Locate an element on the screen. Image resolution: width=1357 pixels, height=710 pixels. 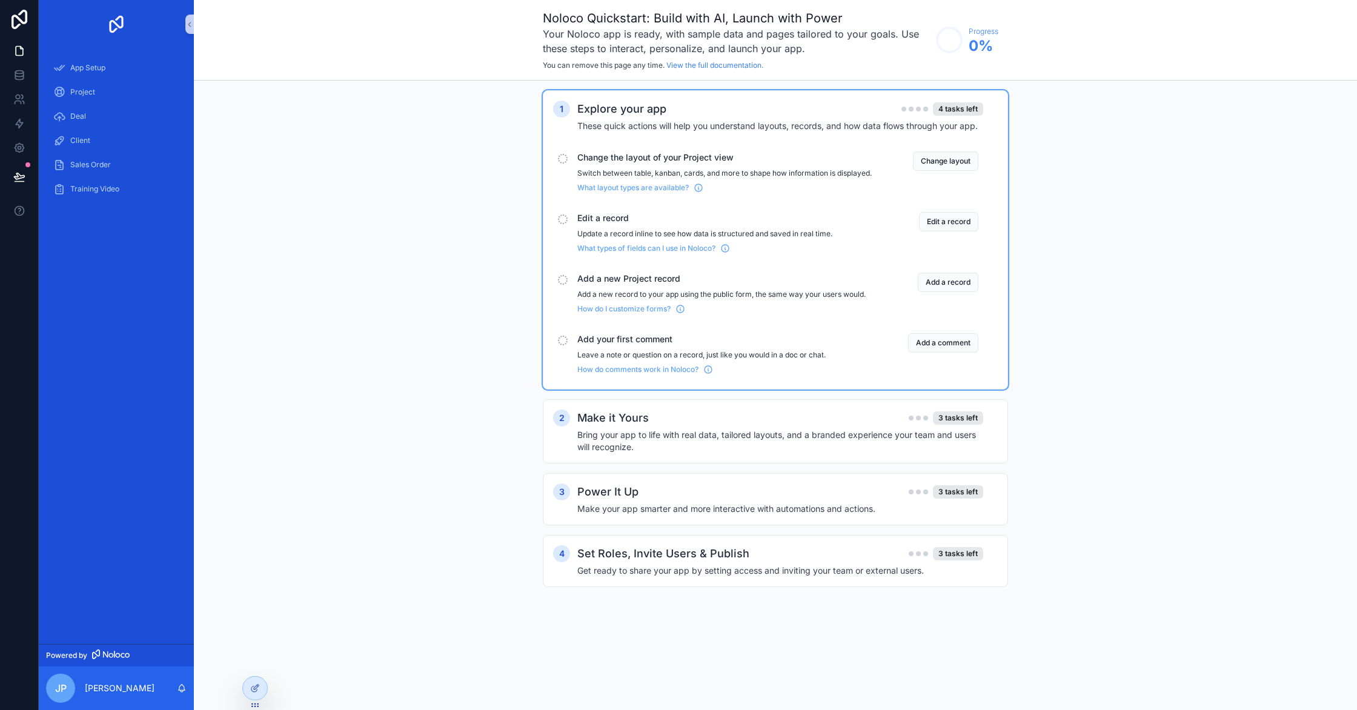
a: Training Video is located at coordinates (116, 189).